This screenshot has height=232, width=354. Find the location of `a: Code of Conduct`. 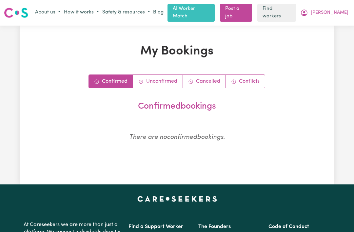

a: Code of Conduct is located at coordinates (289, 226).